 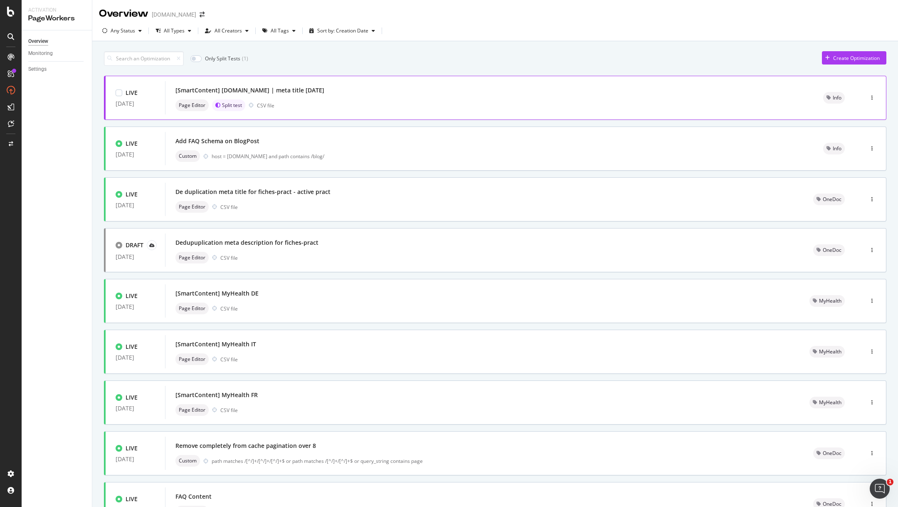 I want to click on div: FAQ Content, so click(x=193, y=496).